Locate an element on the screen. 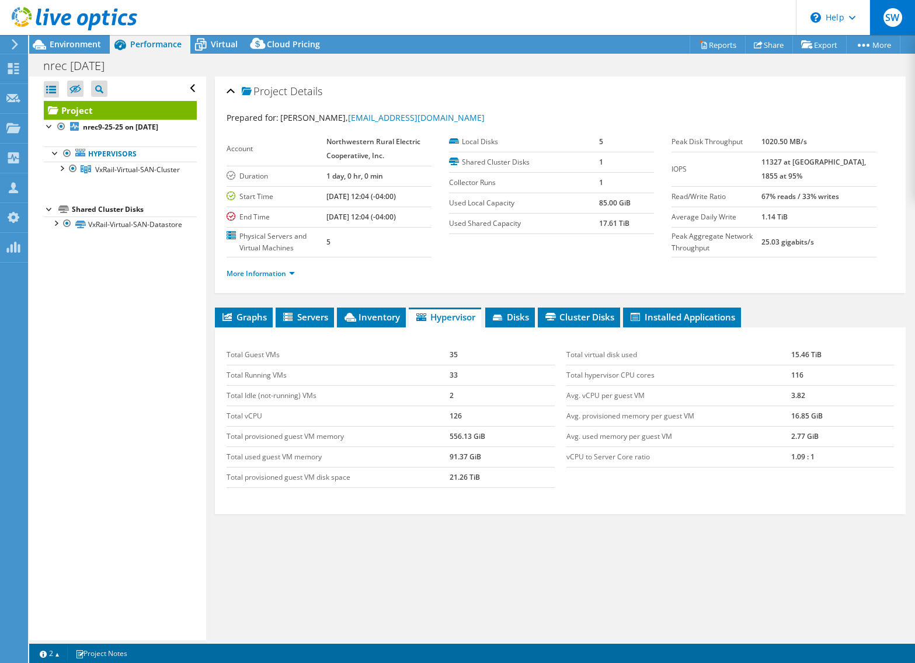 This screenshot has height=663, width=915. td: 91.37 GiB is located at coordinates (502, 457).